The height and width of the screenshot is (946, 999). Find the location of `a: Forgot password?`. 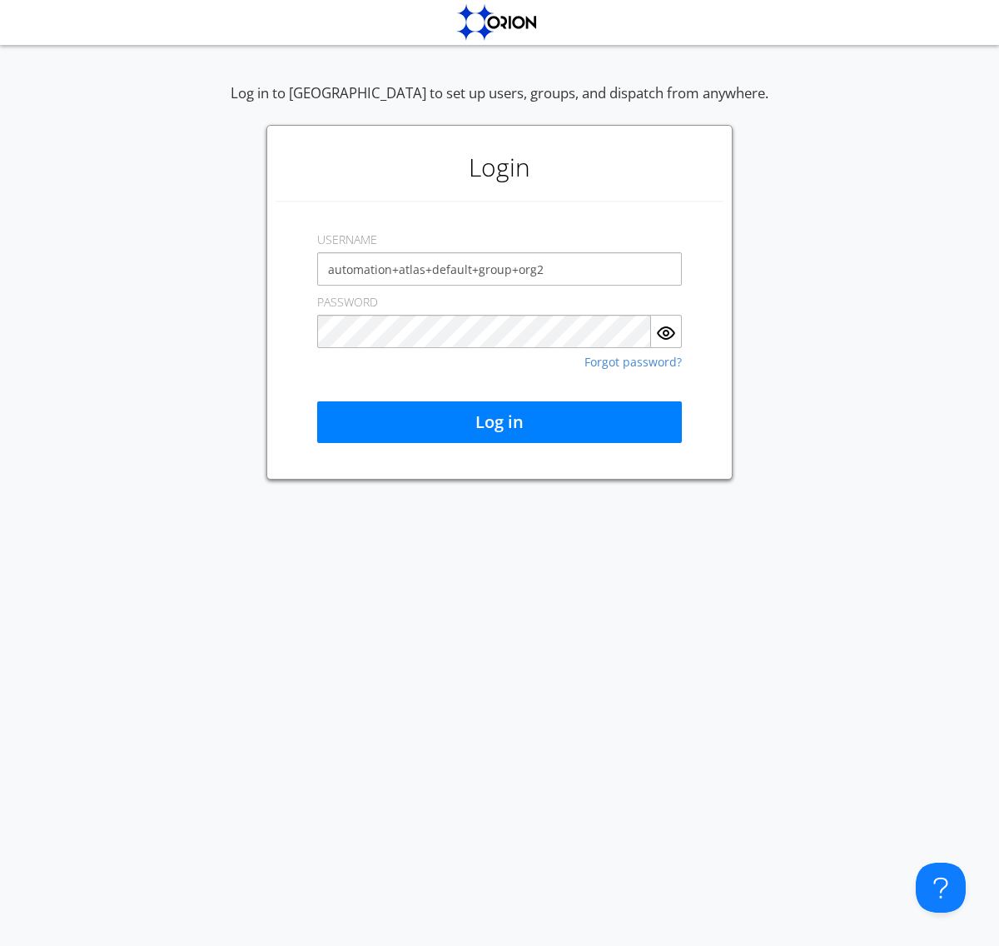

a: Forgot password? is located at coordinates (633, 362).